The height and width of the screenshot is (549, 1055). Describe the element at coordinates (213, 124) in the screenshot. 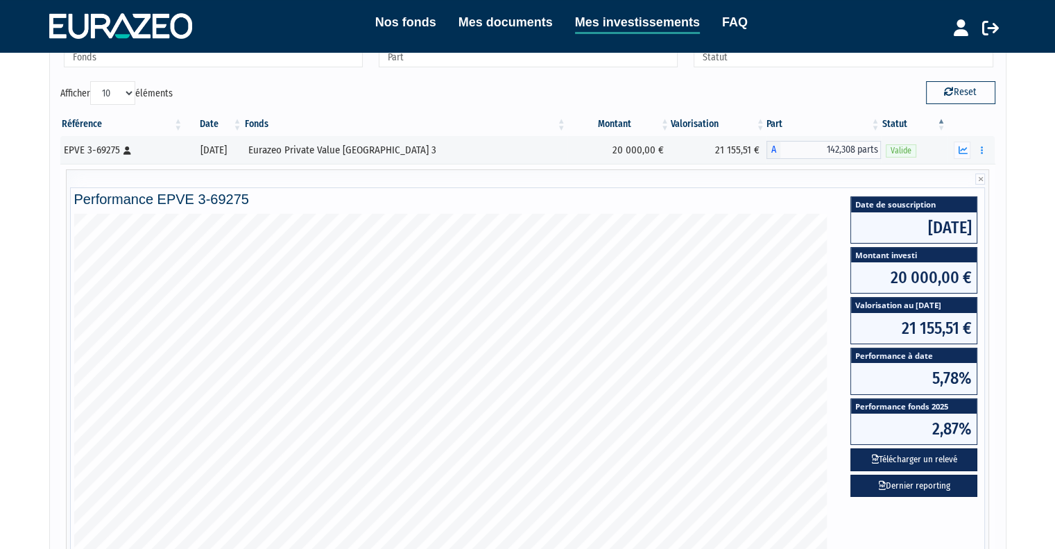

I see `th: Date: activer pour trier la colonne par ordre croissant` at that location.